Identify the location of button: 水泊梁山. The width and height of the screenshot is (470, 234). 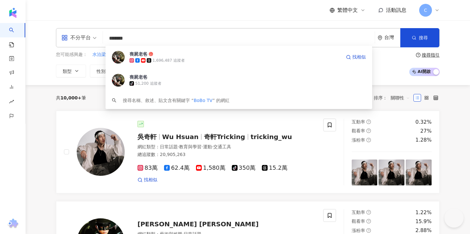
(101, 55).